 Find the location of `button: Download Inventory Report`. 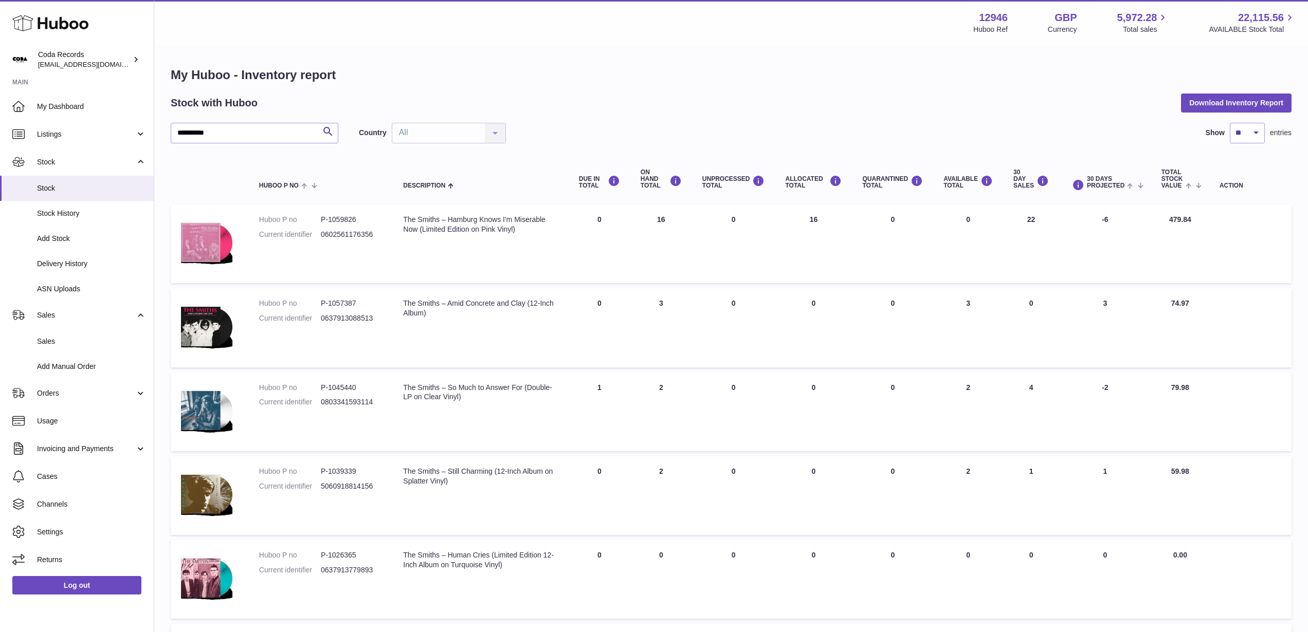

button: Download Inventory Report is located at coordinates (1236, 103).